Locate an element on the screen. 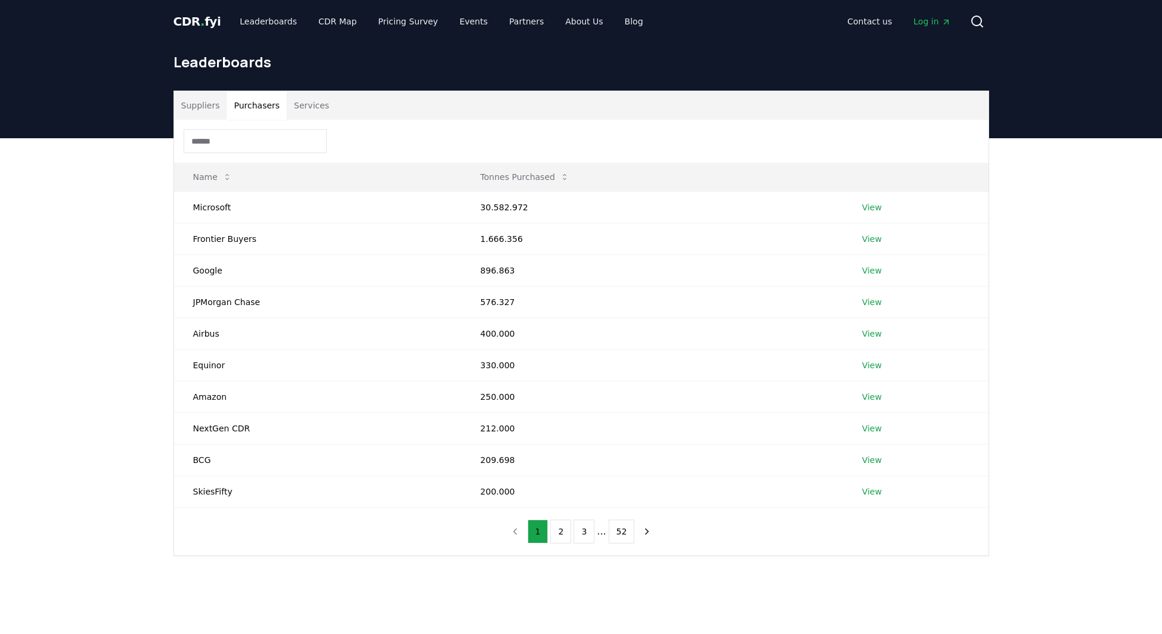 The height and width of the screenshot is (634, 1162). button: Tonnes Purchased is located at coordinates (525, 177).